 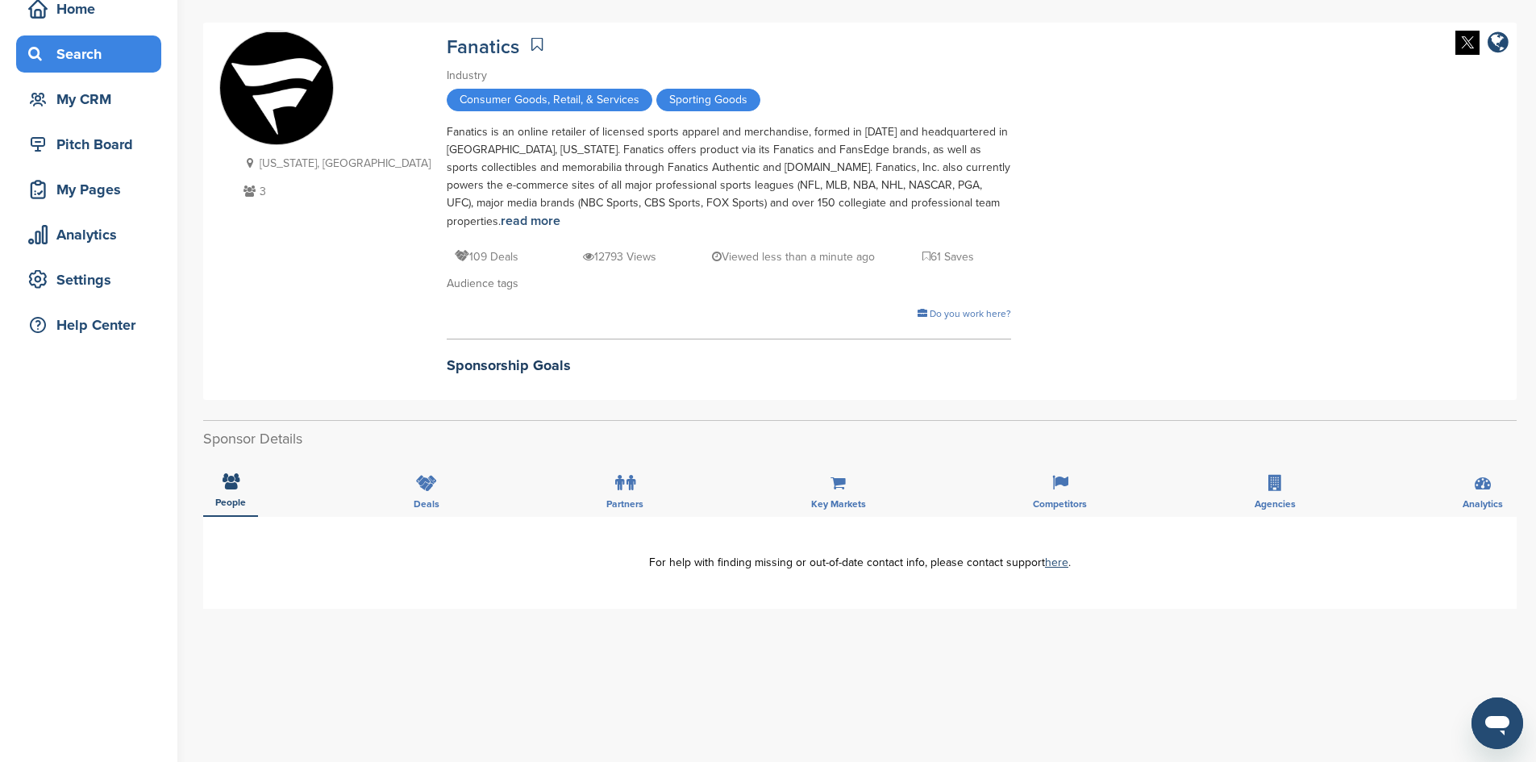 I want to click on p: 109 Deals, so click(x=486, y=256).